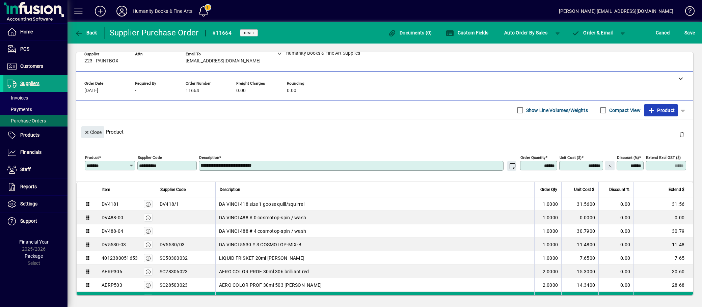 This screenshot has width=702, height=307. Describe the element at coordinates (114, 245) in the screenshot. I see `div: DV5530-03` at that location.